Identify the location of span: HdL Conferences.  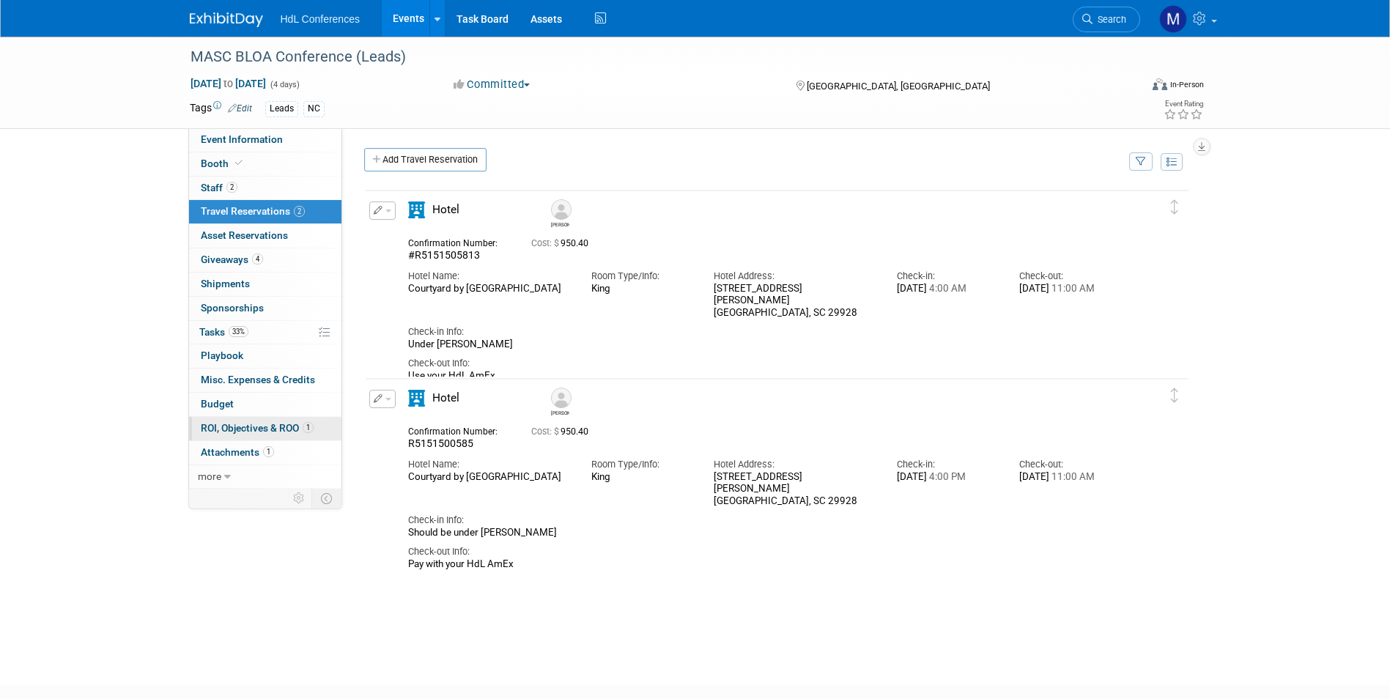
(320, 19).